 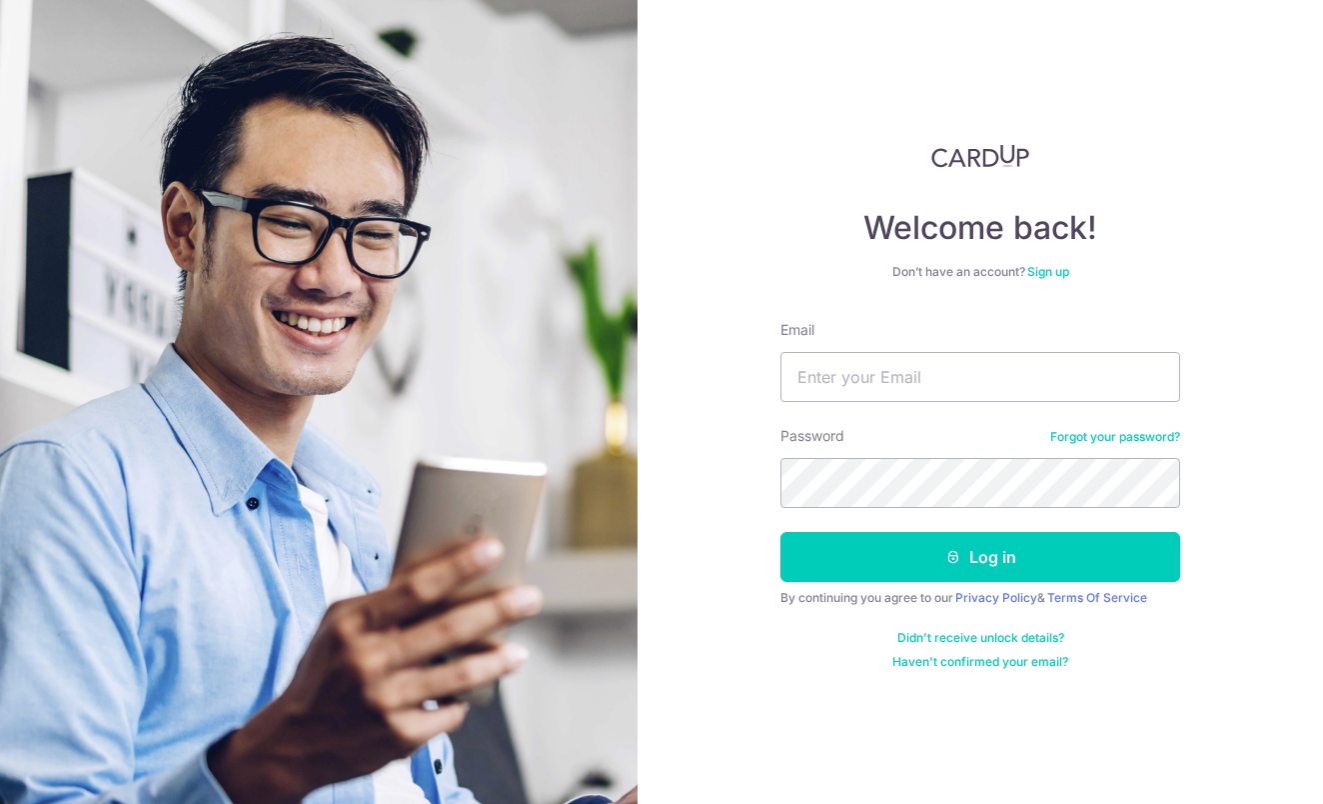 I want to click on input: Enter your Email, so click(x=980, y=377).